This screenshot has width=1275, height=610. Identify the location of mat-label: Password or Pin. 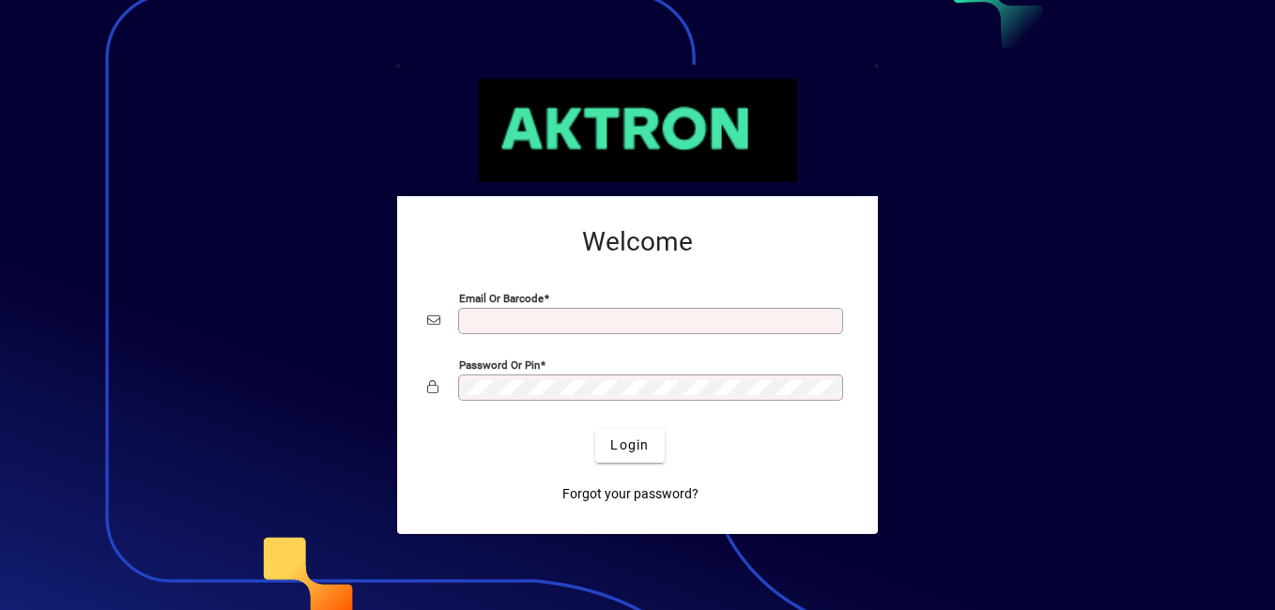
(499, 364).